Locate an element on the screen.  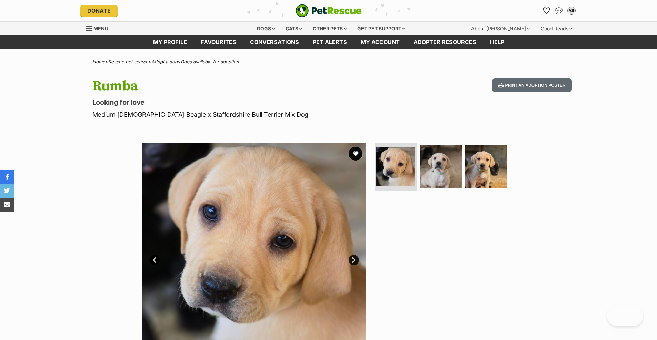
a: Dogs available for adoption is located at coordinates (210, 62).